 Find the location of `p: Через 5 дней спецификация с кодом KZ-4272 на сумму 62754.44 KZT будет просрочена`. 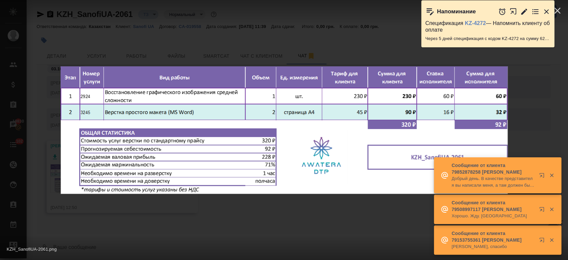

p: Через 5 дней спецификация с кодом KZ-4272 на сумму 62754.44 KZT будет просрочена is located at coordinates (488, 39).